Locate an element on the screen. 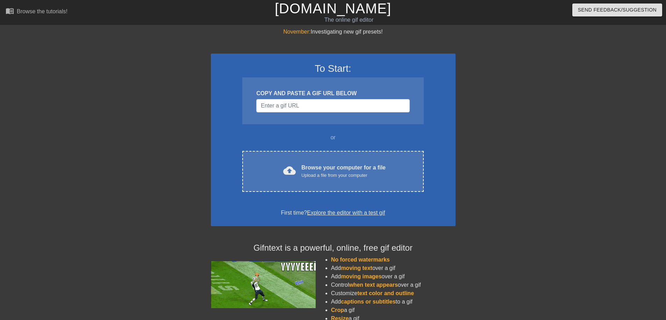  span: menu_book is located at coordinates (10, 11).